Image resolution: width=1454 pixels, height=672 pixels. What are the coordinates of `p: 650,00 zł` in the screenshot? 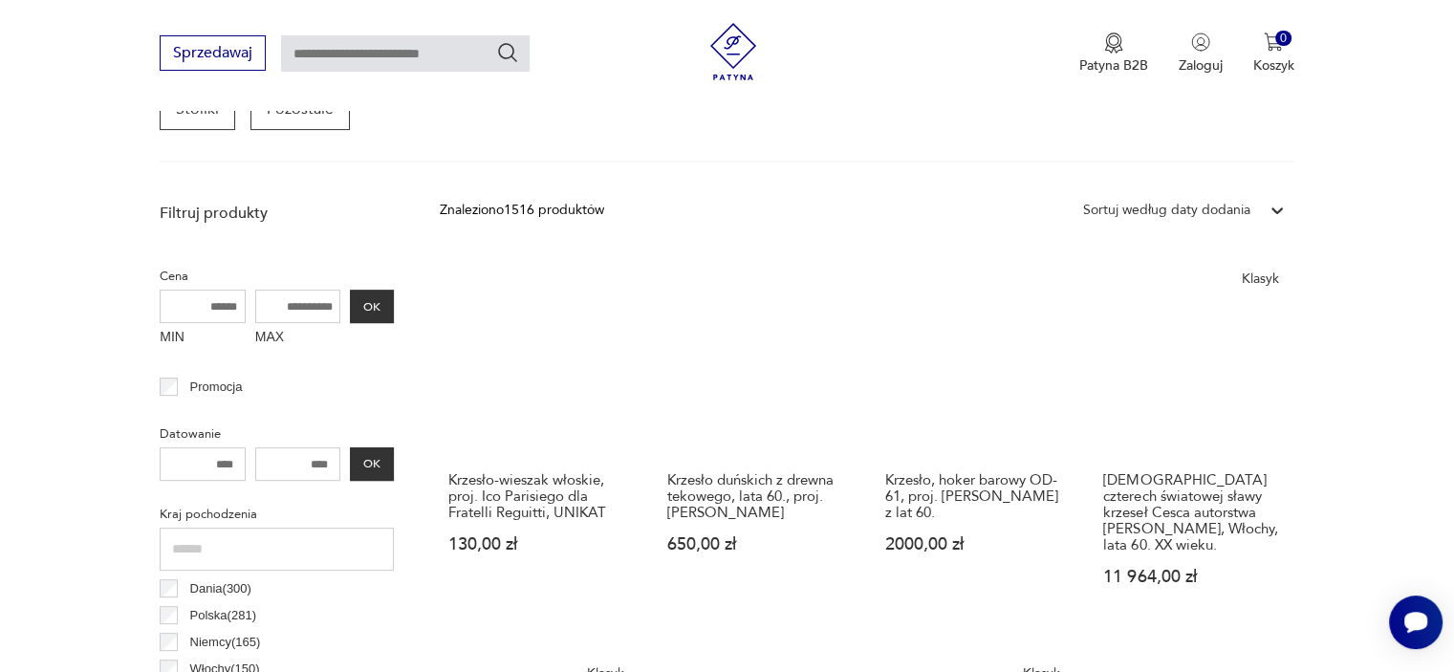 It's located at (758, 544).